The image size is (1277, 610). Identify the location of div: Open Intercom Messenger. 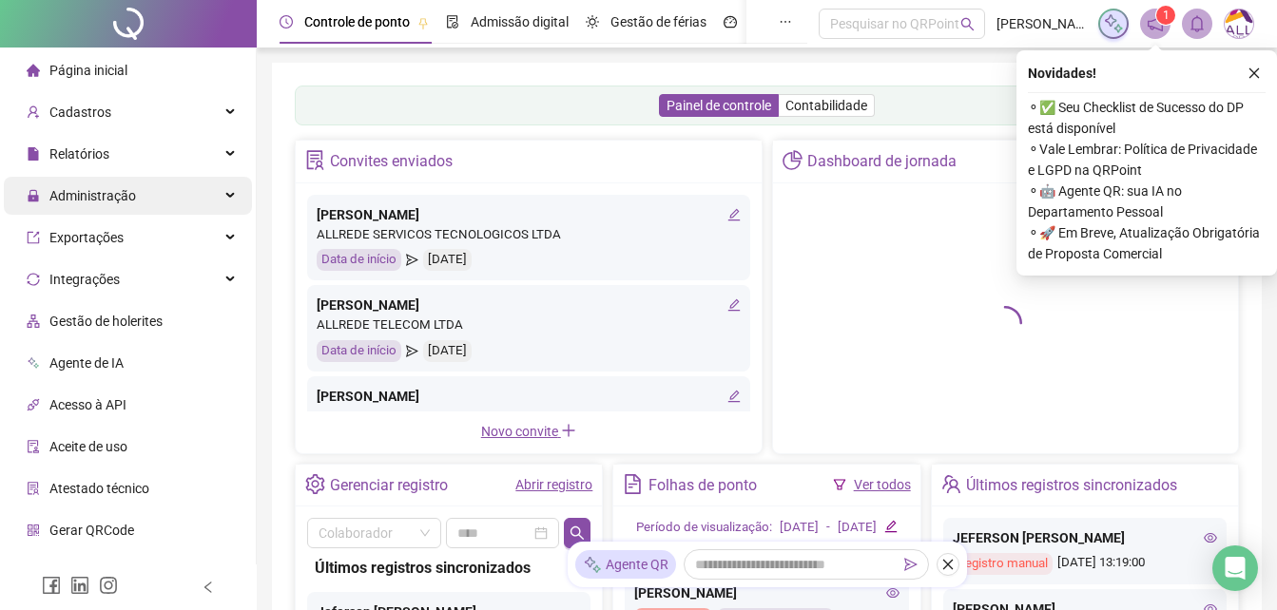
(1235, 568).